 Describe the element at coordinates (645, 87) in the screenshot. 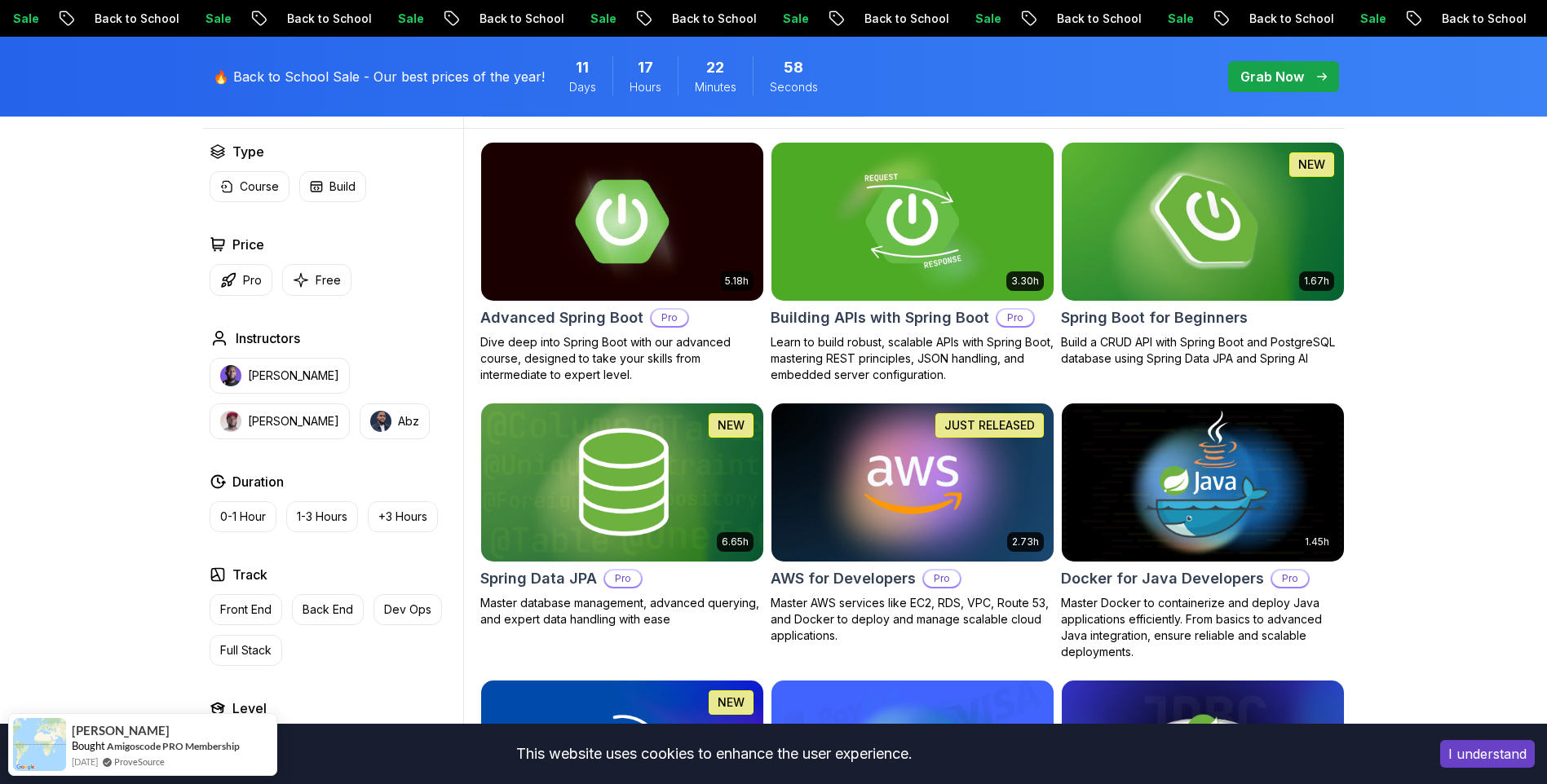

I see `span: Hours` at that location.